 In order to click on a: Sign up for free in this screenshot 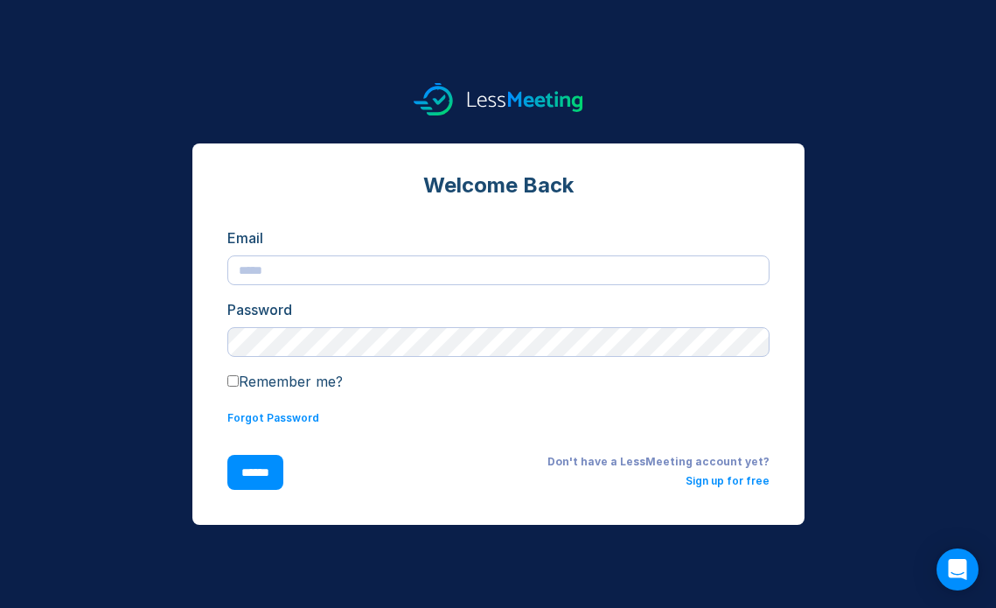, I will do `click(728, 480)`.